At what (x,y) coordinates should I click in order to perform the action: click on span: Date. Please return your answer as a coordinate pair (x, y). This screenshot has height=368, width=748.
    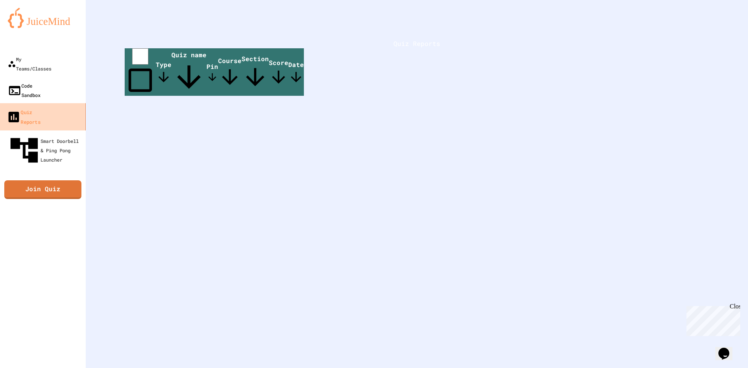
    Looking at the image, I should click on (296, 72).